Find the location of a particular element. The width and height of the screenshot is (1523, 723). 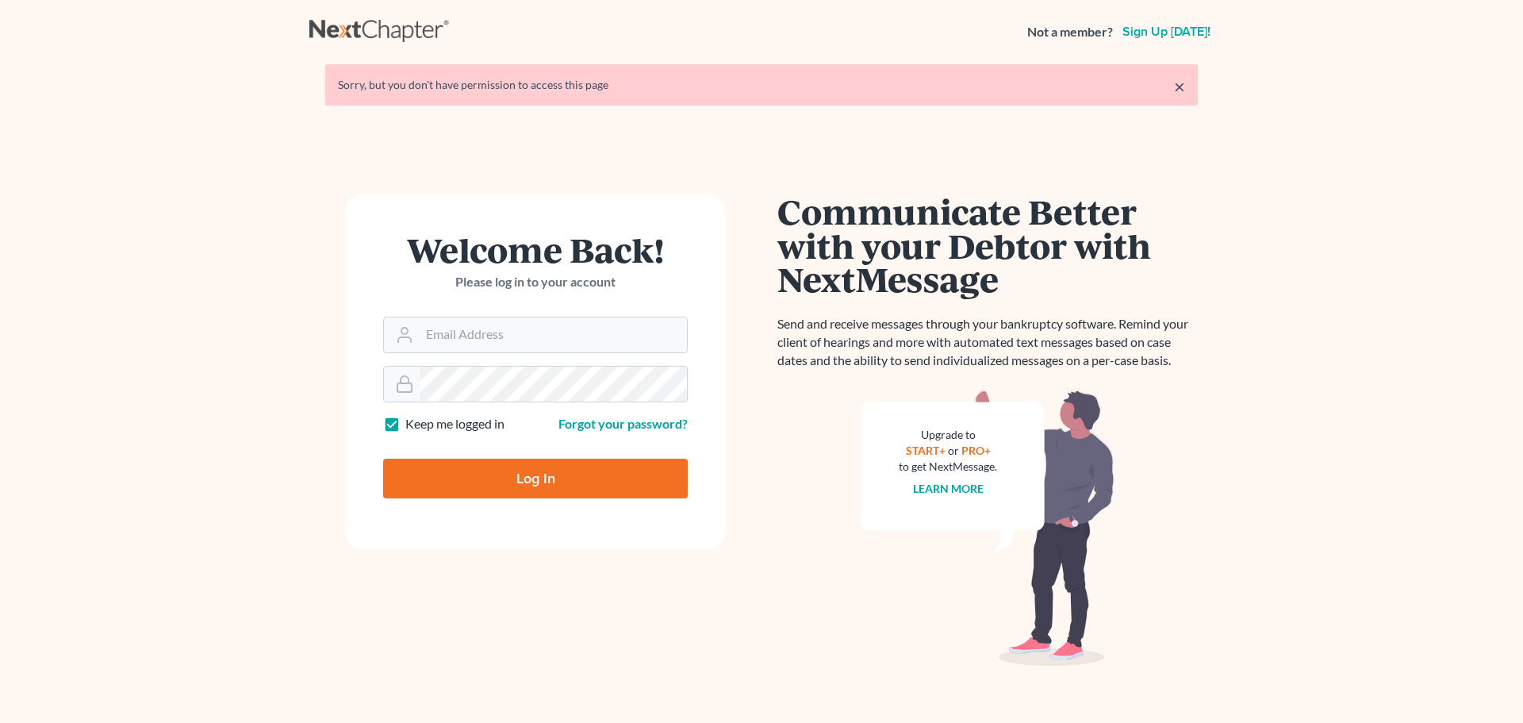

input: Email Address is located at coordinates (553, 335).